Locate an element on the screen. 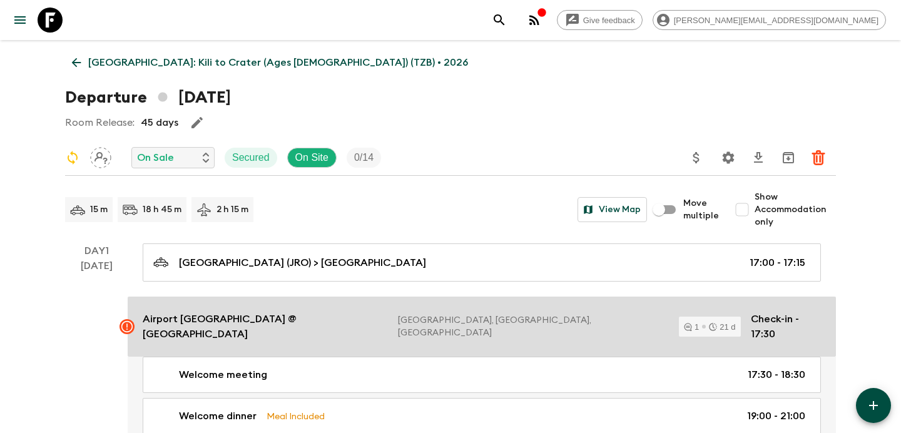 The height and width of the screenshot is (433, 901). button: Update Price, Early Bird Discount and Costs is located at coordinates (696, 158).